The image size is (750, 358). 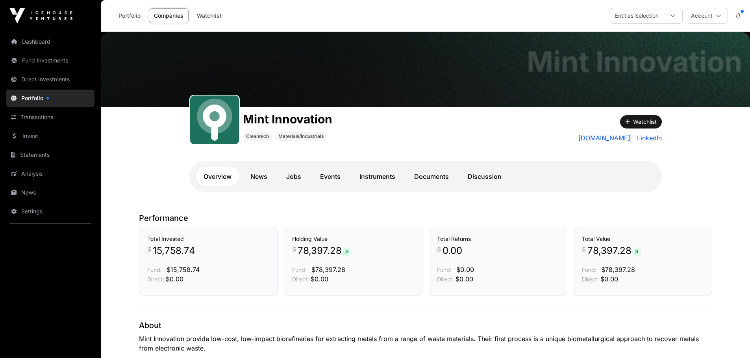 I want to click on div: Chat Widget, so click(x=730, y=340).